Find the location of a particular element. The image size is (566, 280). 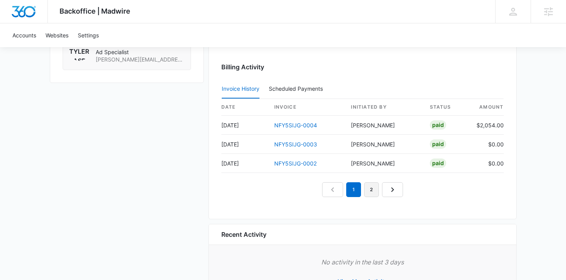

span: Backoffice | Madwire is located at coordinates (95, 11).